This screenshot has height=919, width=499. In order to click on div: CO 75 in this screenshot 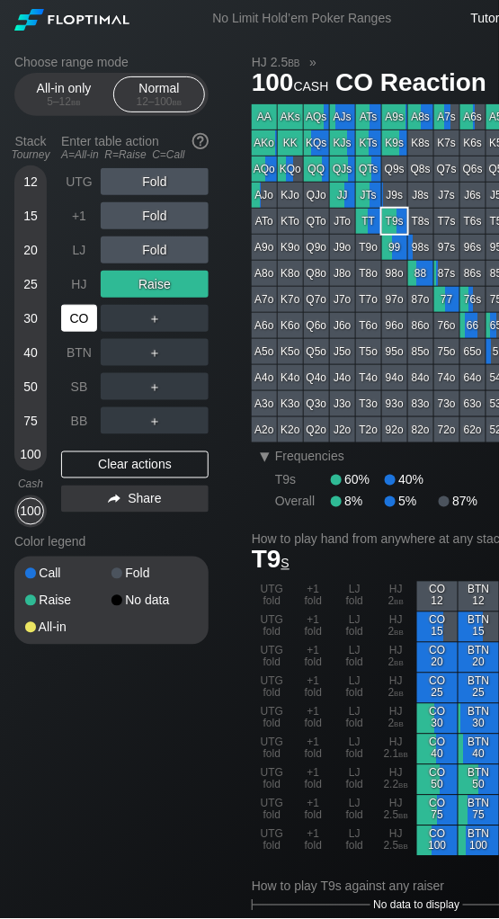, I will do `click(437, 810)`.